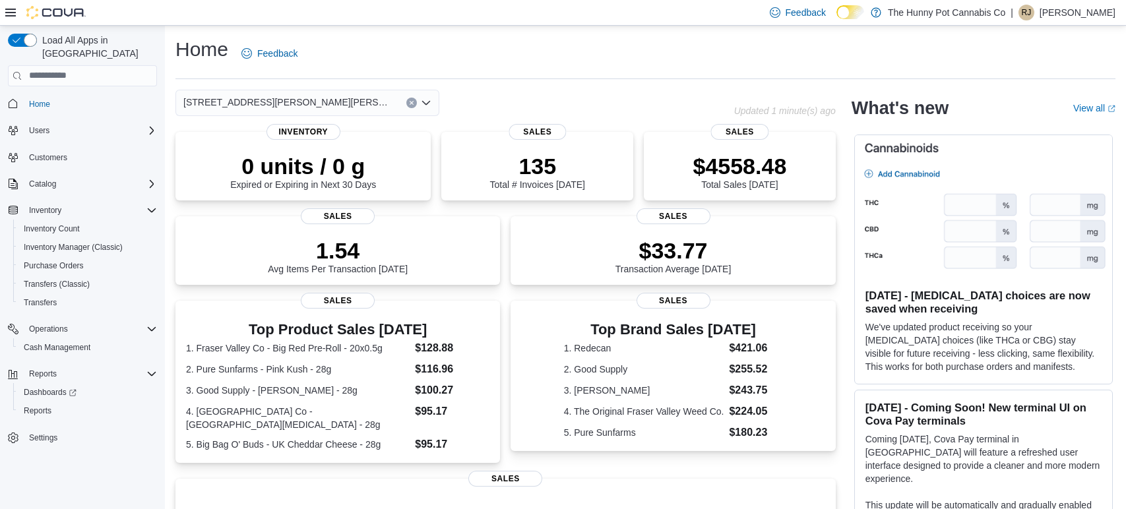 This screenshot has width=1126, height=509. I want to click on button: Operations, so click(82, 329).